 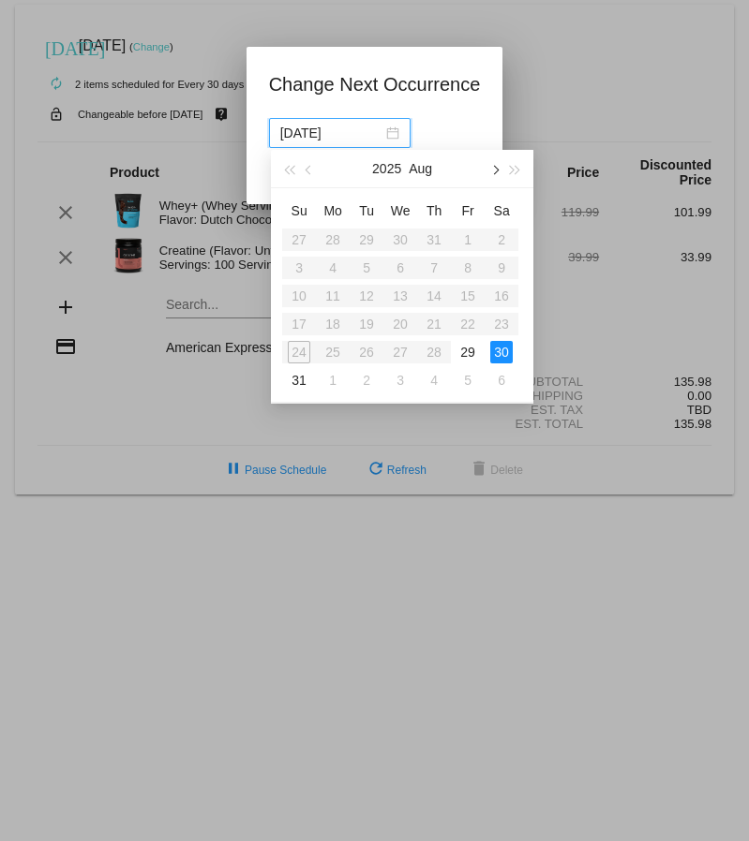 I want to click on td: 8/31/2025, so click(x=299, y=380).